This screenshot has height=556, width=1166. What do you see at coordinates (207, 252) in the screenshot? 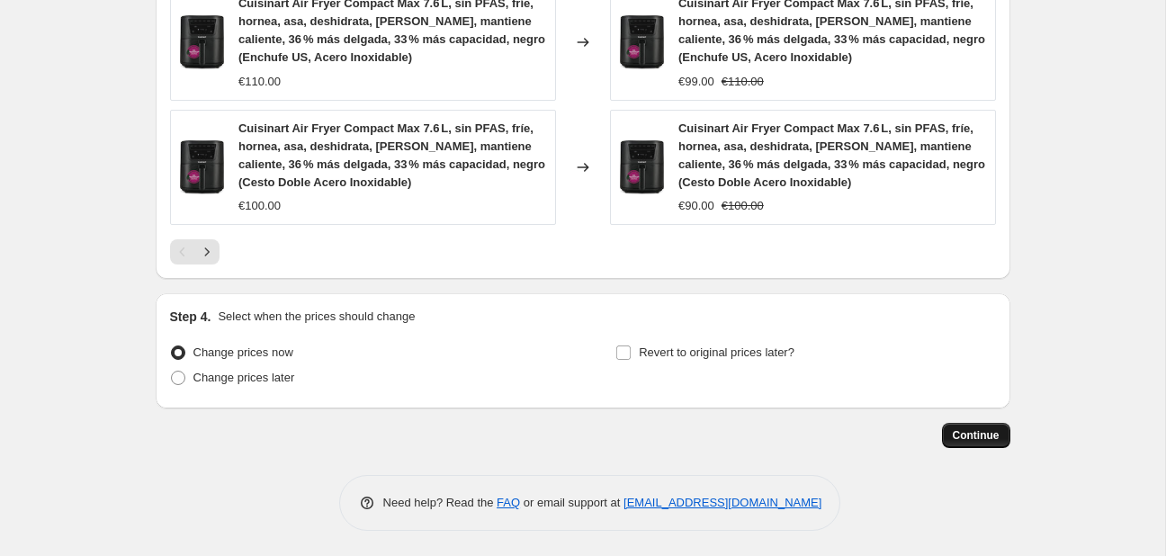
I see `button: Next` at bounding box center [207, 252].